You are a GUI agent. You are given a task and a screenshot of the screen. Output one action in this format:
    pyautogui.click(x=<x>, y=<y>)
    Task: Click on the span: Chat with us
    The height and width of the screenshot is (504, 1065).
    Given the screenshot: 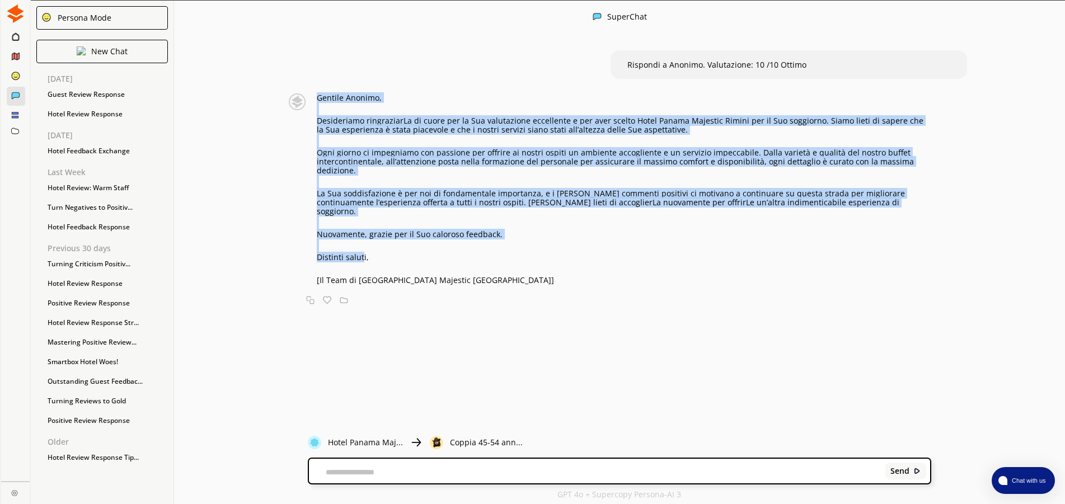 What is the action you would take?
    pyautogui.click(x=1028, y=481)
    